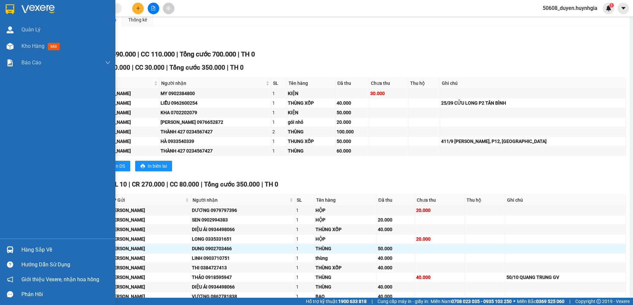 Image resolution: width=633 pixels, height=305 pixels. I want to click on span: In biên lai, so click(157, 166).